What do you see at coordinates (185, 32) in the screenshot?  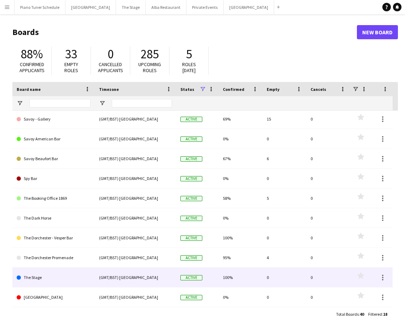 I see `h1: Boards` at bounding box center [185, 32].